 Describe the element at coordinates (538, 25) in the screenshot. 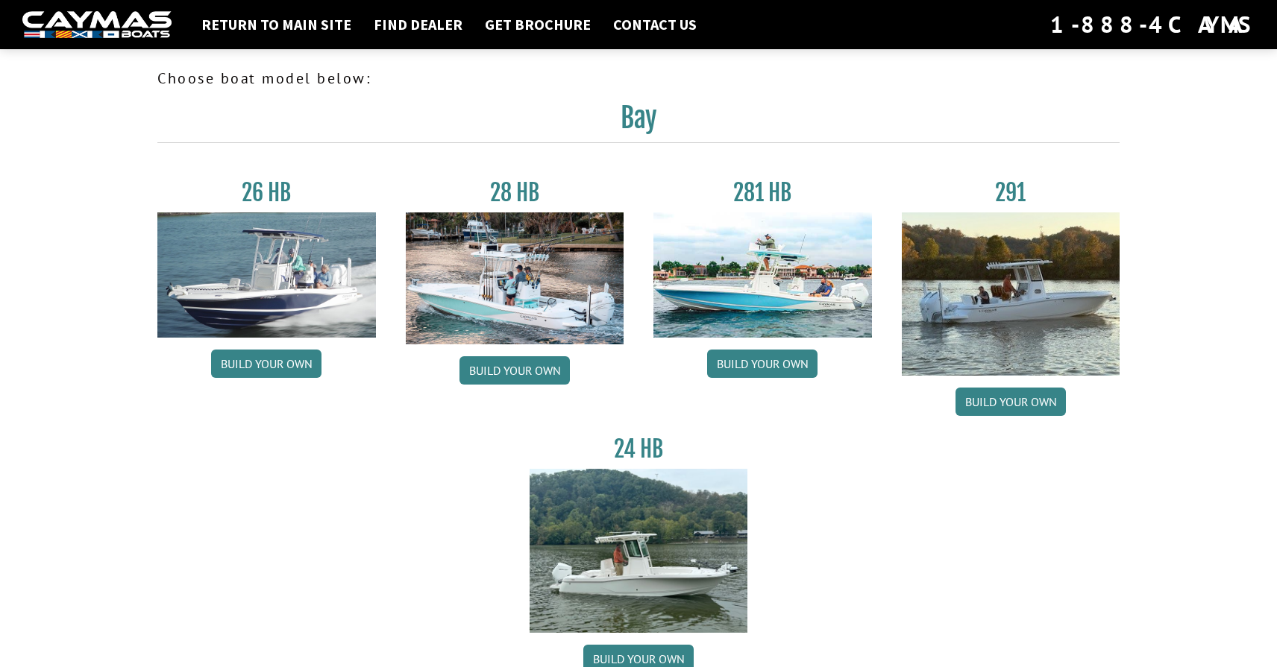

I see `a: Get Brochure` at that location.